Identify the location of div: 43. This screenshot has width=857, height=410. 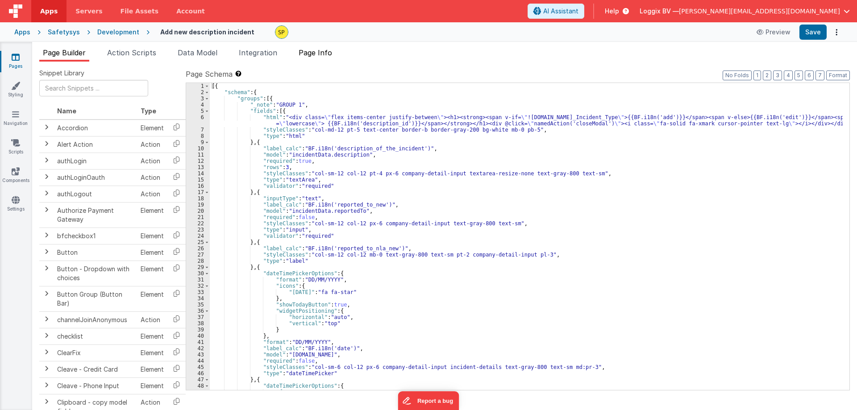
(198, 355).